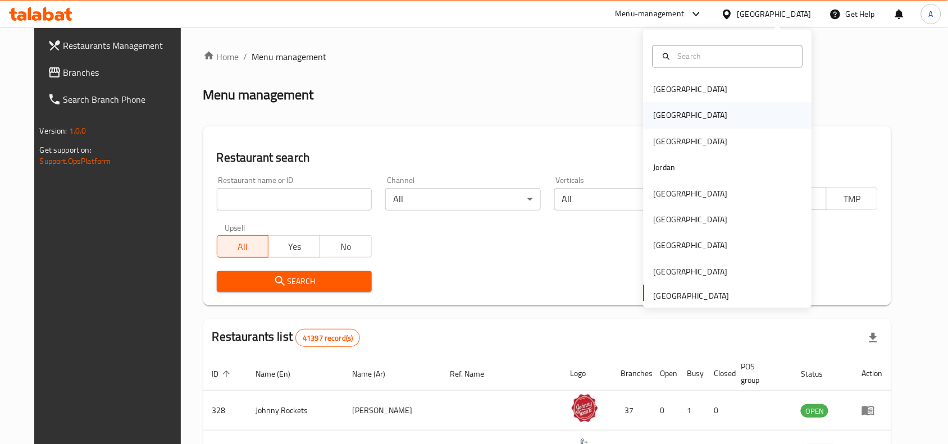 This screenshot has height=444, width=948. Describe the element at coordinates (735, 56) in the screenshot. I see `input: Search` at that location.